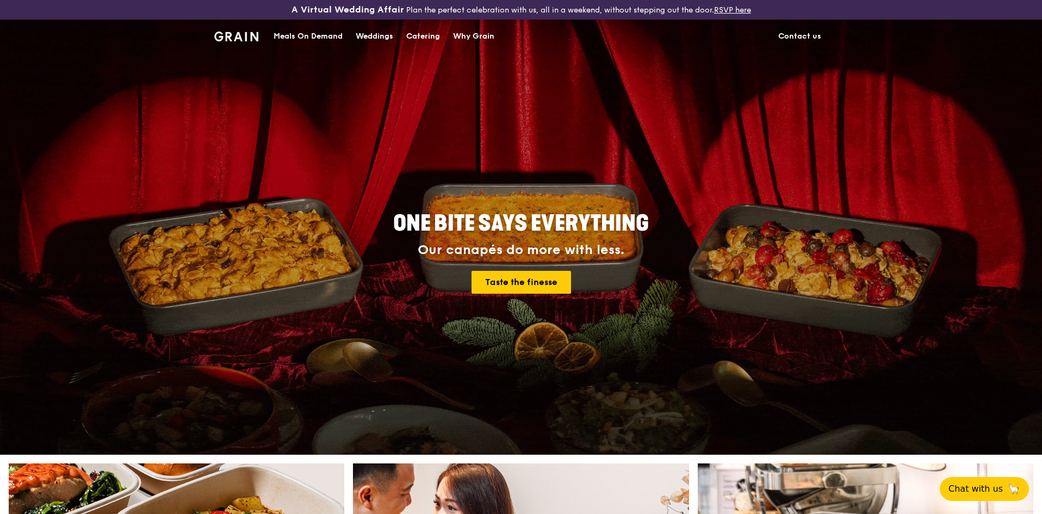 The image size is (1042, 514). I want to click on div: Meals On Demand, so click(308, 36).